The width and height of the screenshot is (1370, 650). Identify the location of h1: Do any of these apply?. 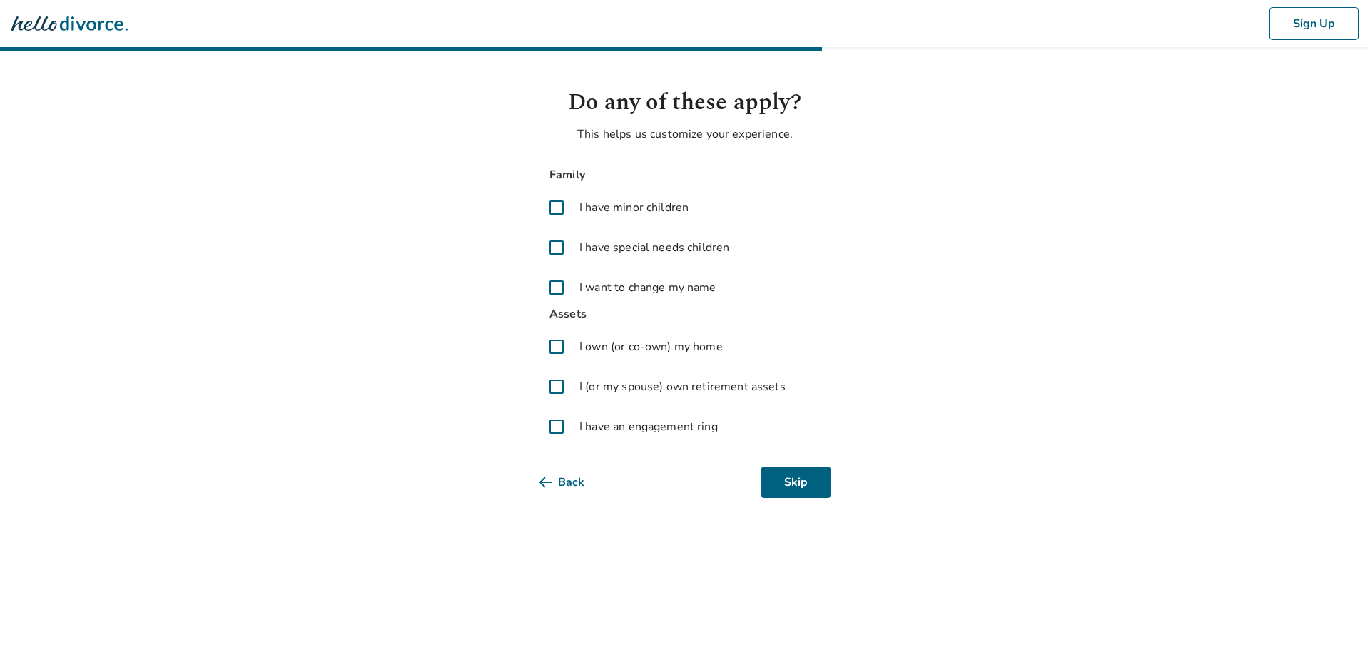
(685, 103).